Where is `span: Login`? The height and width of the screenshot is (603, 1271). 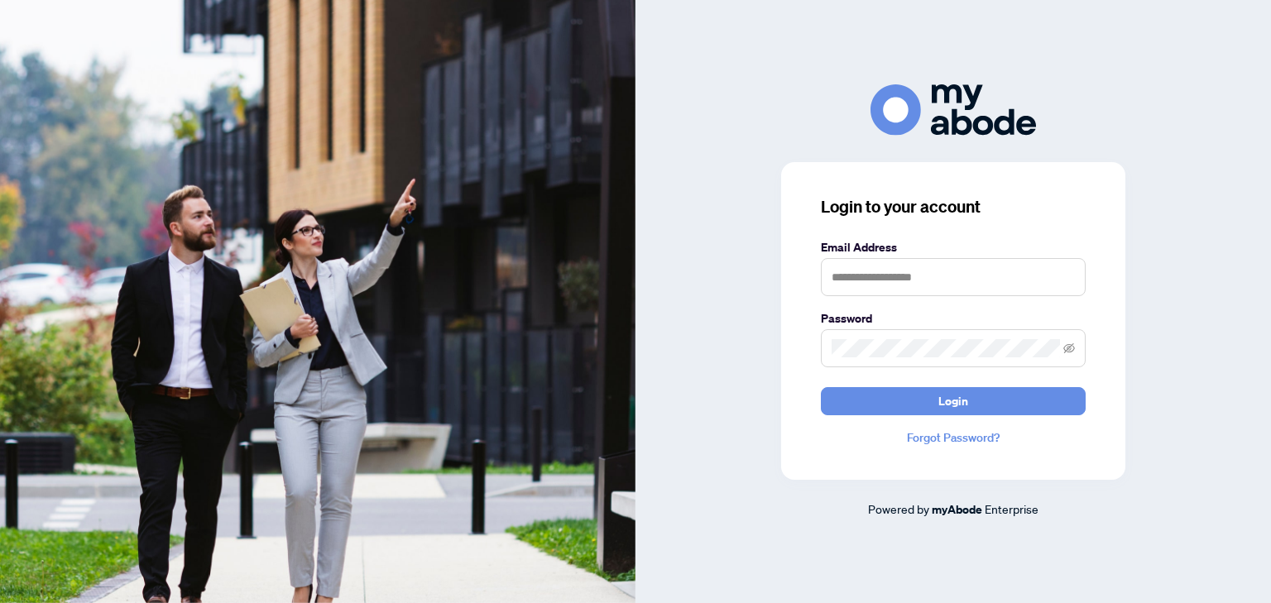
span: Login is located at coordinates (953, 401).